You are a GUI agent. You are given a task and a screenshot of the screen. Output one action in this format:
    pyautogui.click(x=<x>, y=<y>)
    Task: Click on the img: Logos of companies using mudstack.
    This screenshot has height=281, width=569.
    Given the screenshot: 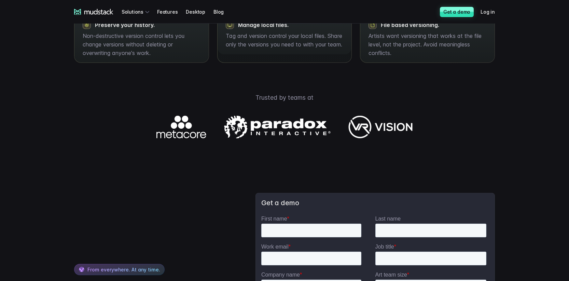 What is the action you would take?
    pyautogui.click(x=285, y=127)
    